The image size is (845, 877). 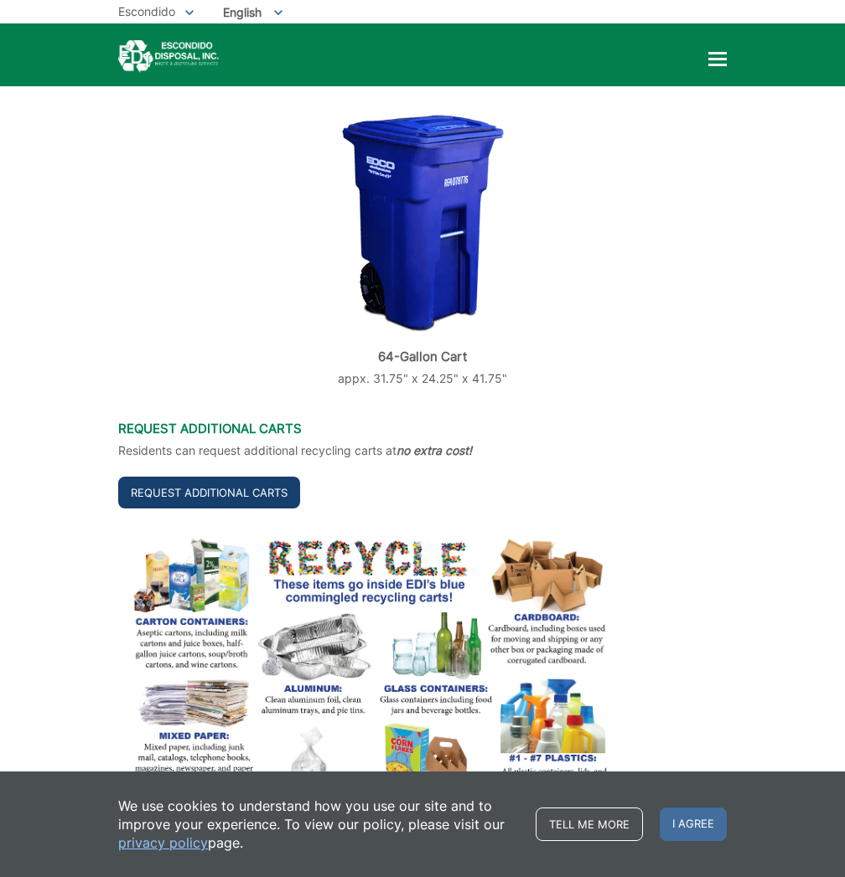 What do you see at coordinates (422, 224) in the screenshot?
I see `img: cart-recycling-64.png` at bounding box center [422, 224].